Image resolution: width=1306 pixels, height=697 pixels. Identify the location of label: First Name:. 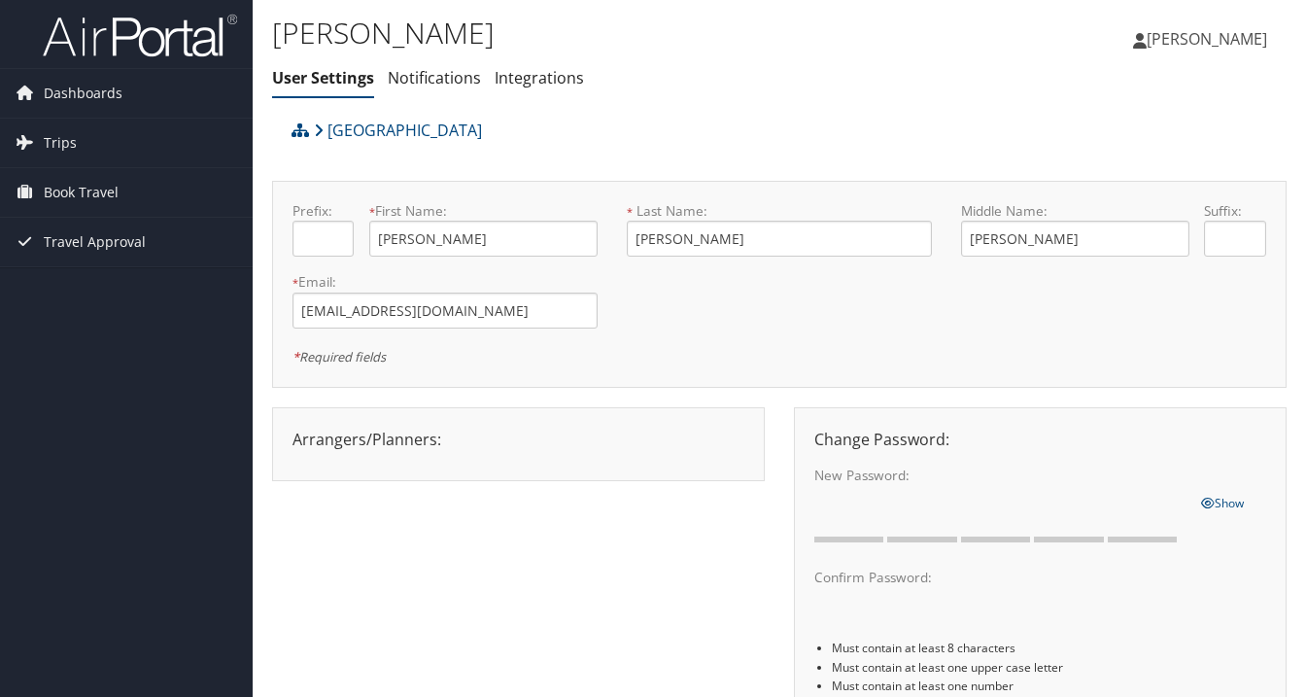
(483, 211).